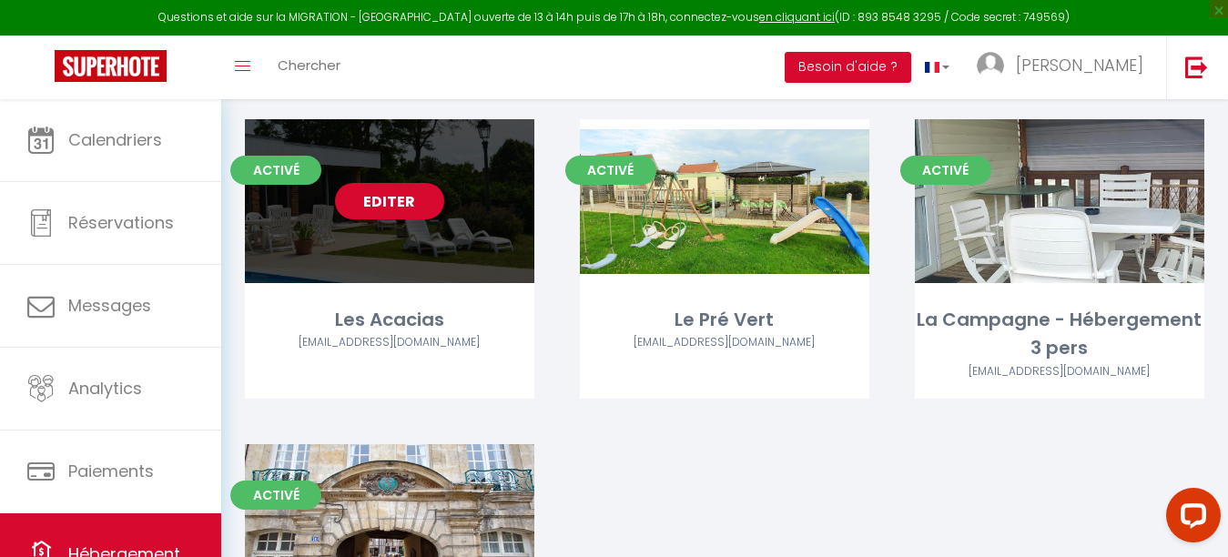 This screenshot has width=1228, height=557. What do you see at coordinates (109, 305) in the screenshot?
I see `span: Messages` at bounding box center [109, 305].